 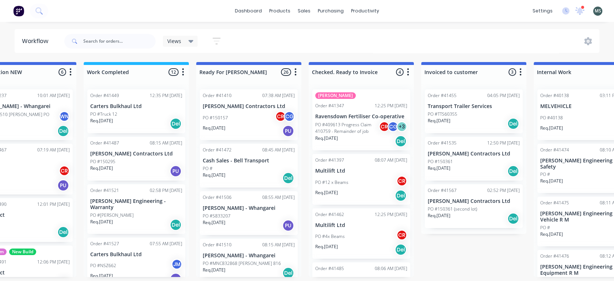 I want to click on p: PO #150361 (second lot), so click(x=452, y=209).